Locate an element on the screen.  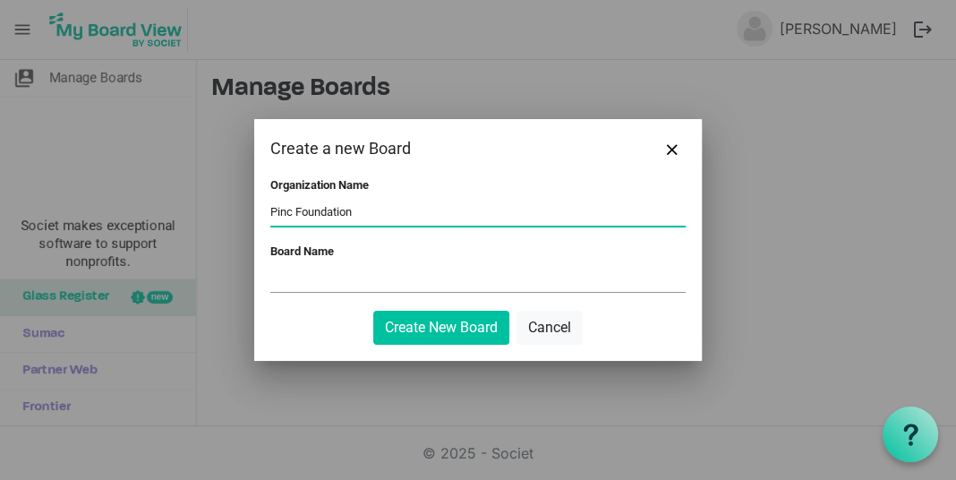
div: Create a new Board is located at coordinates (436, 149).